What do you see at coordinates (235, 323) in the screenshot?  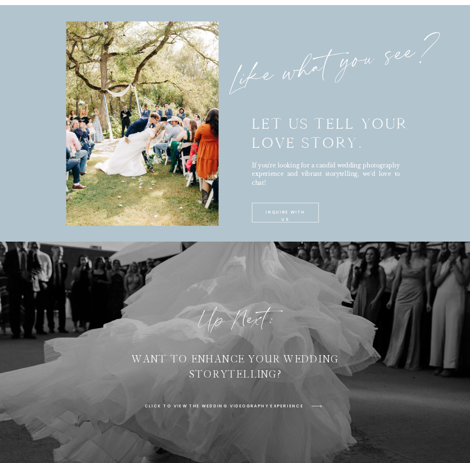 I see `p: Up Next:` at bounding box center [235, 323].